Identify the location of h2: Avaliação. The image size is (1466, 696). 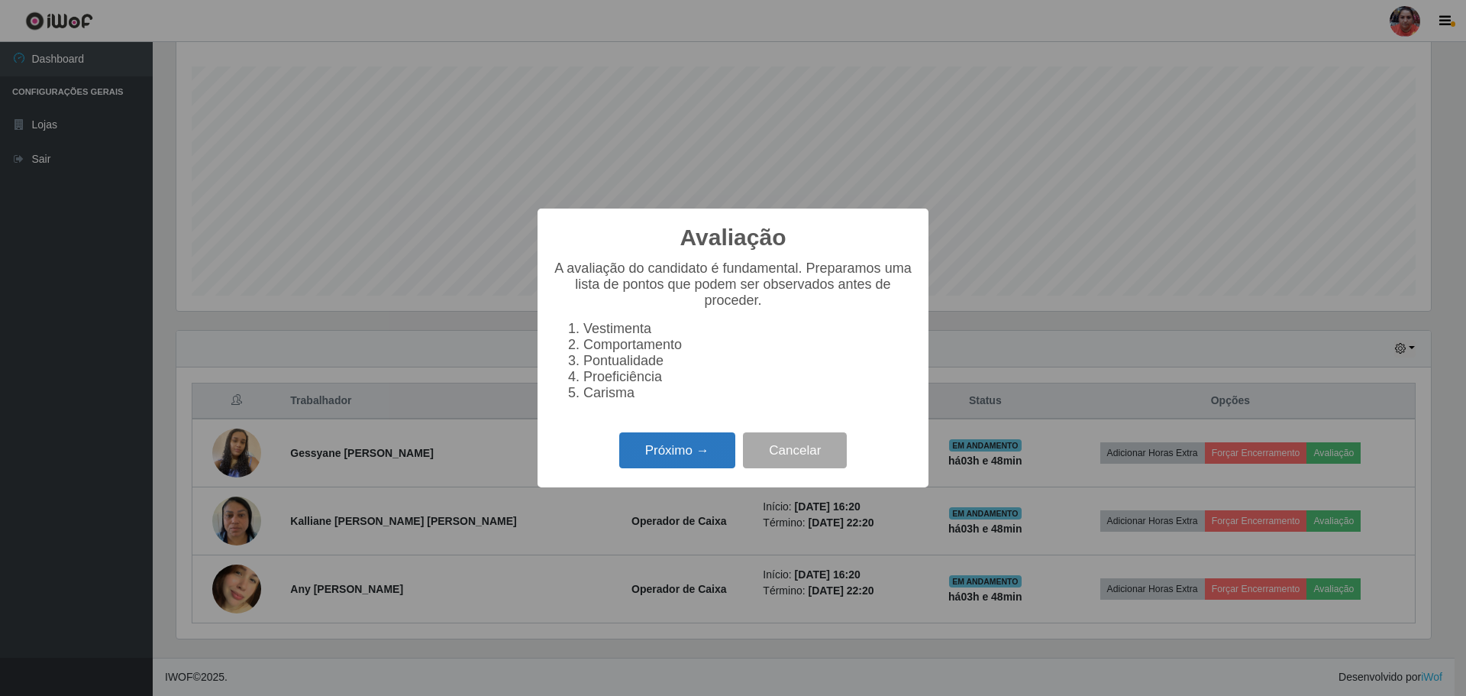
(733, 237).